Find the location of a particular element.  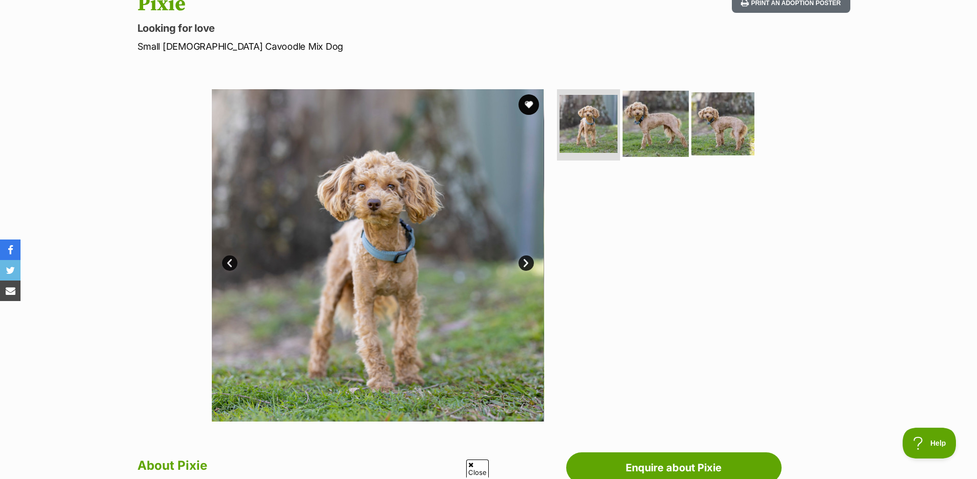

p: Looking for love is located at coordinates (354, 28).